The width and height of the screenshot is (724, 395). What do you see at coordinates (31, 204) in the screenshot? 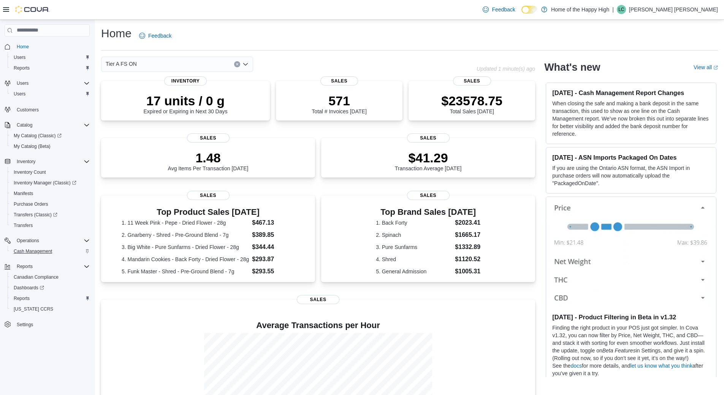
I see `a: Purchase Orders` at bounding box center [31, 204].